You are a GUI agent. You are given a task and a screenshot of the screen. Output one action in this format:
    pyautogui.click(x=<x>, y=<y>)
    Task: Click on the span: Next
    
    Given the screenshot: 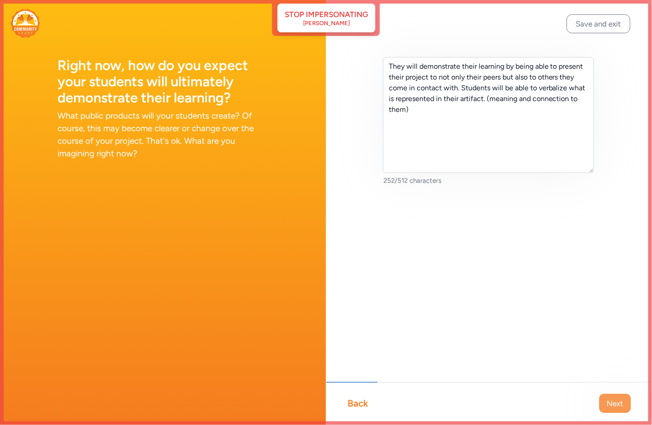 What is the action you would take?
    pyautogui.click(x=615, y=403)
    